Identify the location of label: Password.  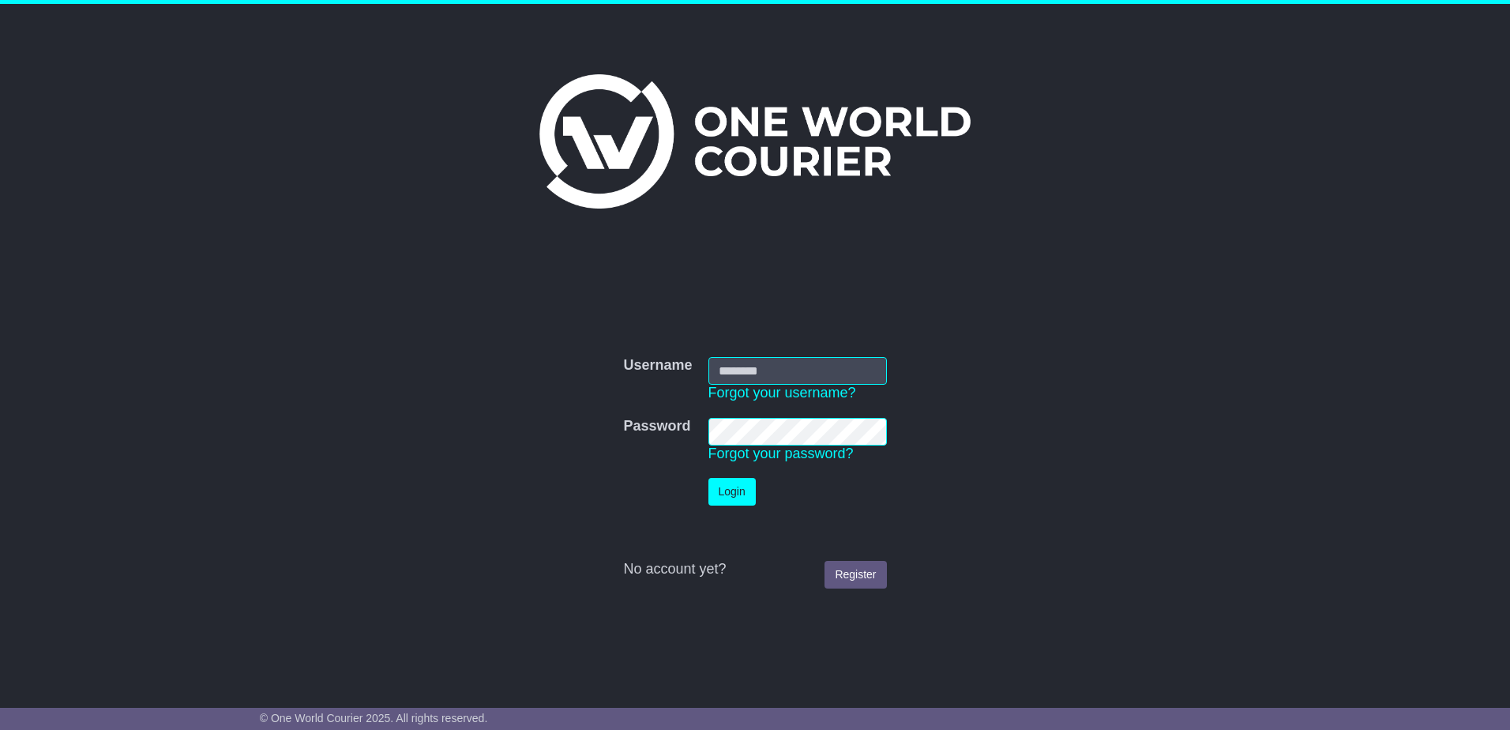
(656, 426).